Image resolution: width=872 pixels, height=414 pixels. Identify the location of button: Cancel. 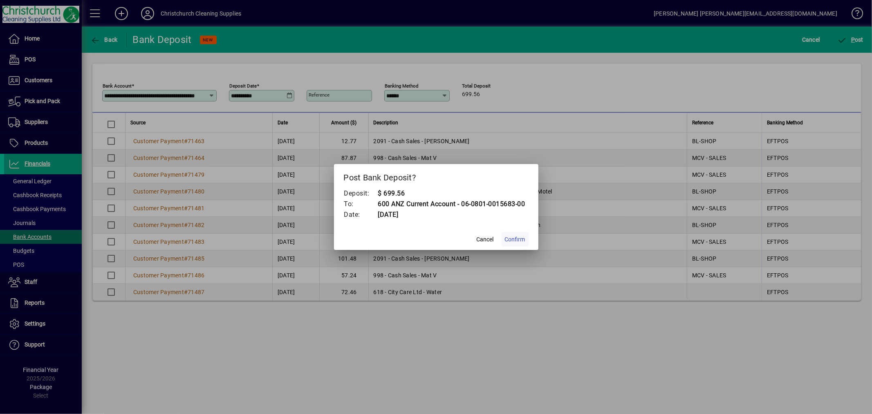
(485, 239).